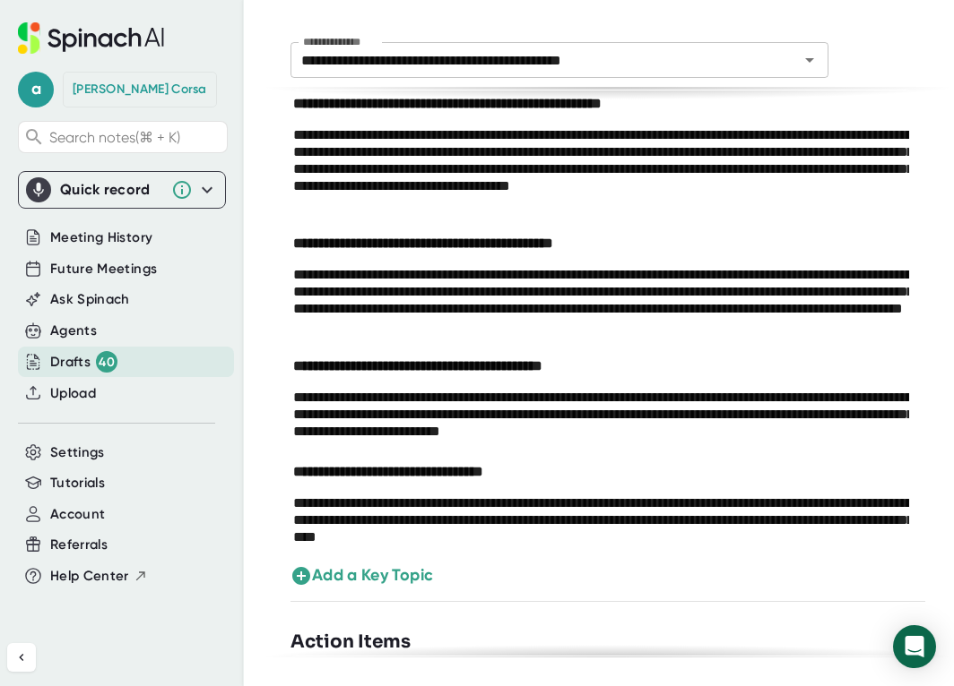 The height and width of the screenshot is (686, 954). Describe the element at coordinates (107, 362) in the screenshot. I see `div: 40` at that location.